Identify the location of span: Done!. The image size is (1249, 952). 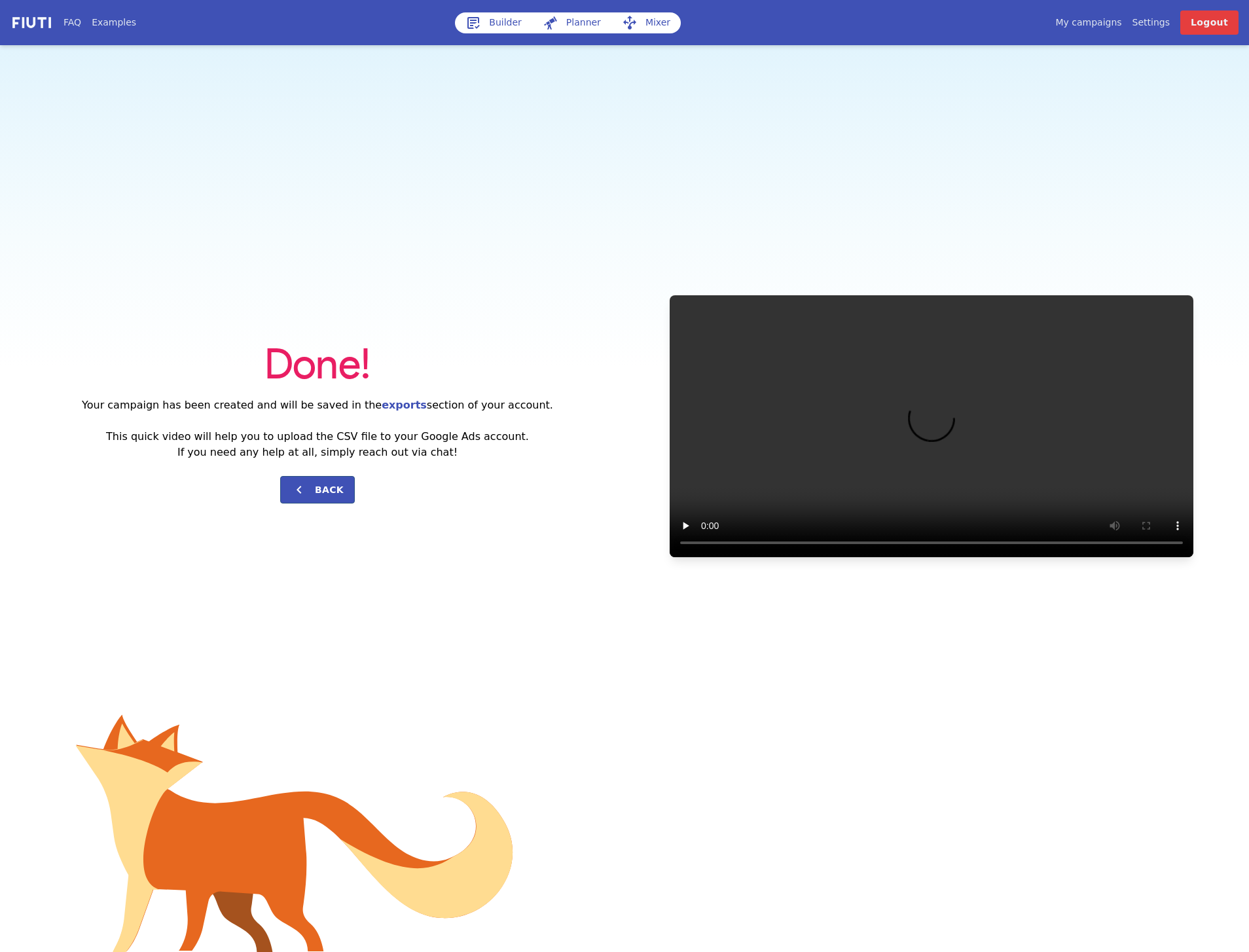
(318, 366).